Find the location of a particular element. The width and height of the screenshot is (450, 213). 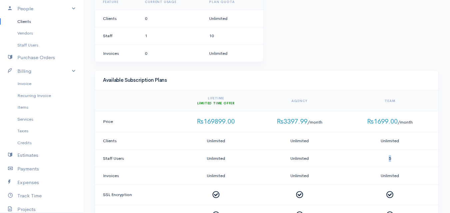

th: Team is located at coordinates (391, 101).